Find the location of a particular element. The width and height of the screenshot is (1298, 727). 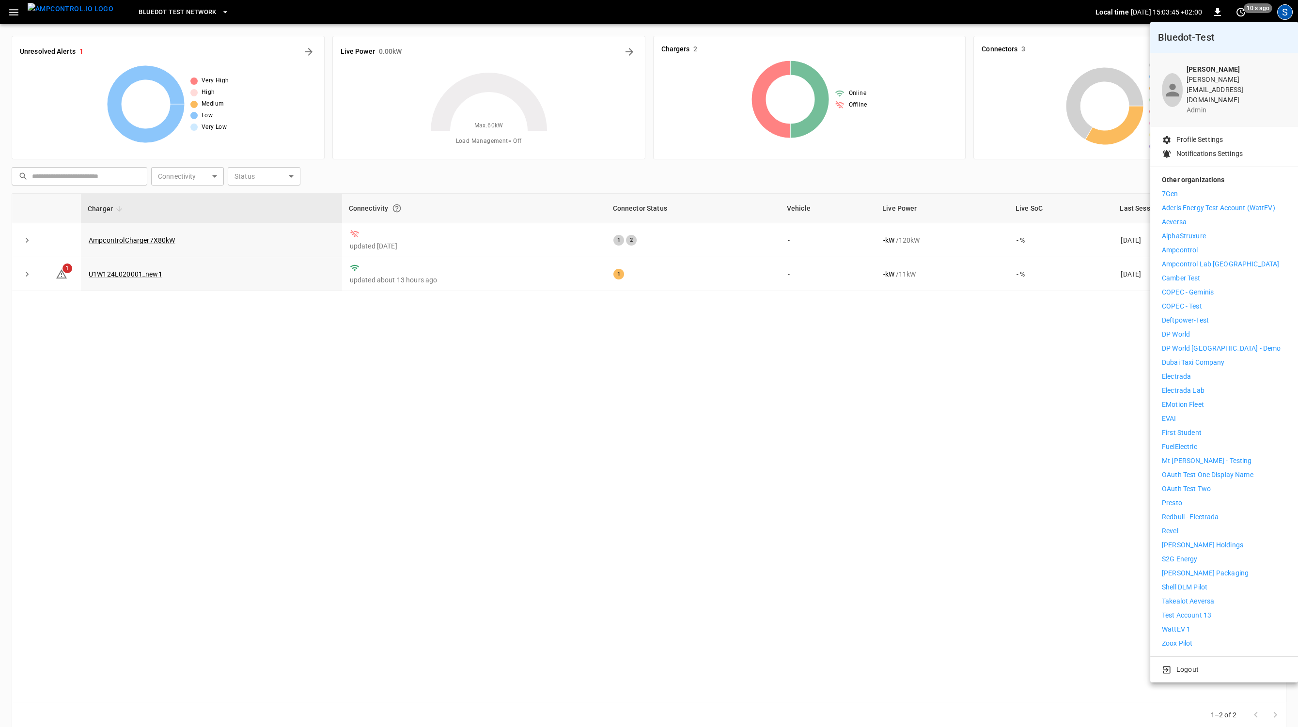

p: Aderis Energy Test Account (WattEV) is located at coordinates (1219, 208).